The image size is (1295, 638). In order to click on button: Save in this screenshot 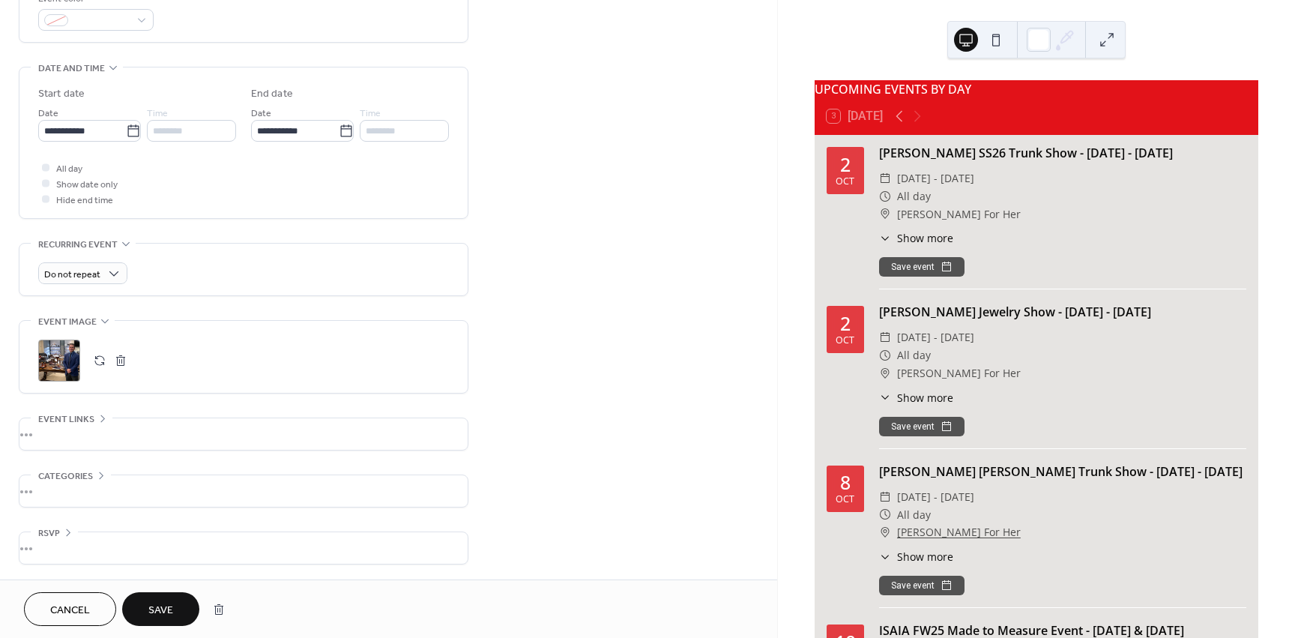, I will do `click(160, 609)`.